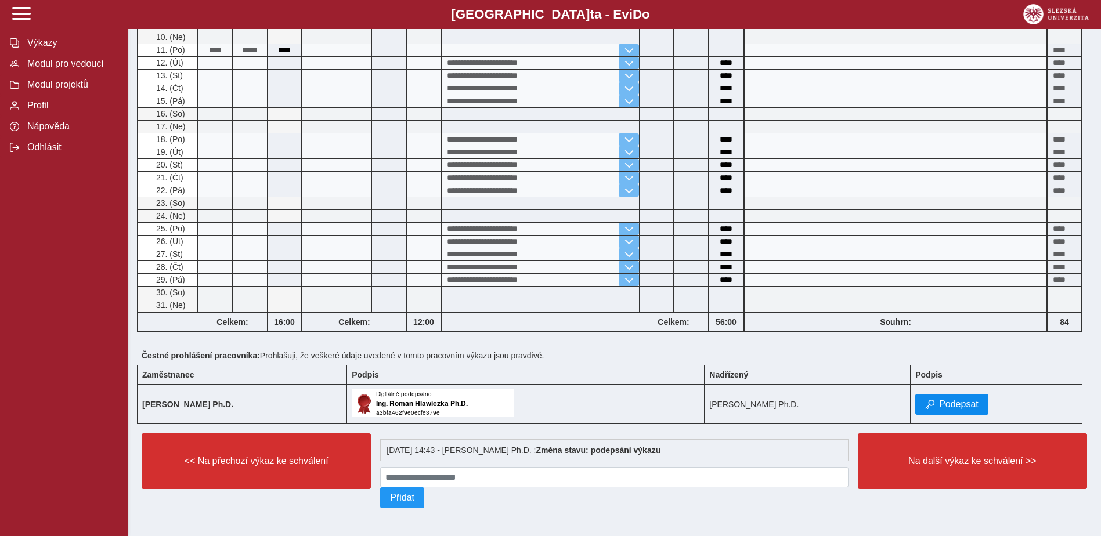 This screenshot has width=1101, height=536. What do you see at coordinates (728, 375) in the screenshot?
I see `b: Nadřízený` at bounding box center [728, 375].